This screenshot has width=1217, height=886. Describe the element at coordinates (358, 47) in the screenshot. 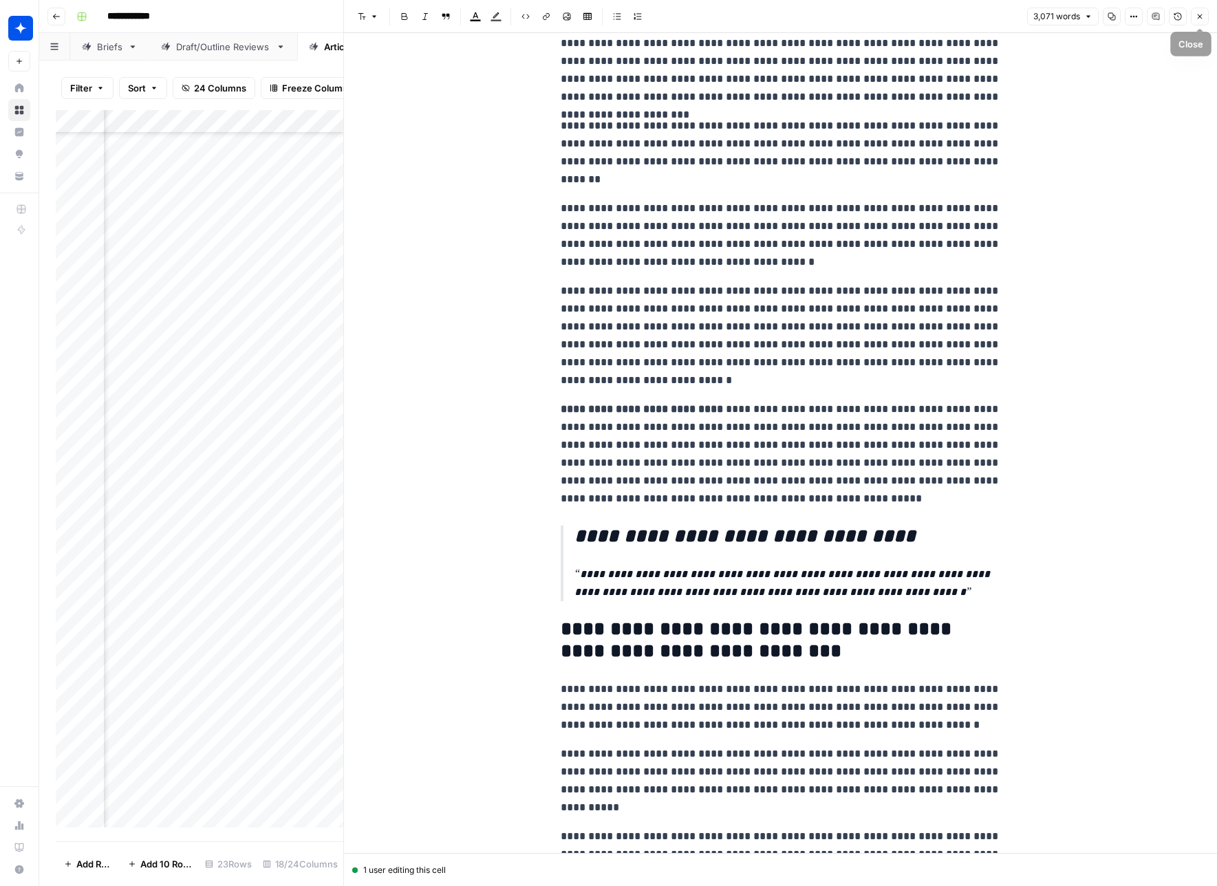

I see `a: Article Creation` at that location.